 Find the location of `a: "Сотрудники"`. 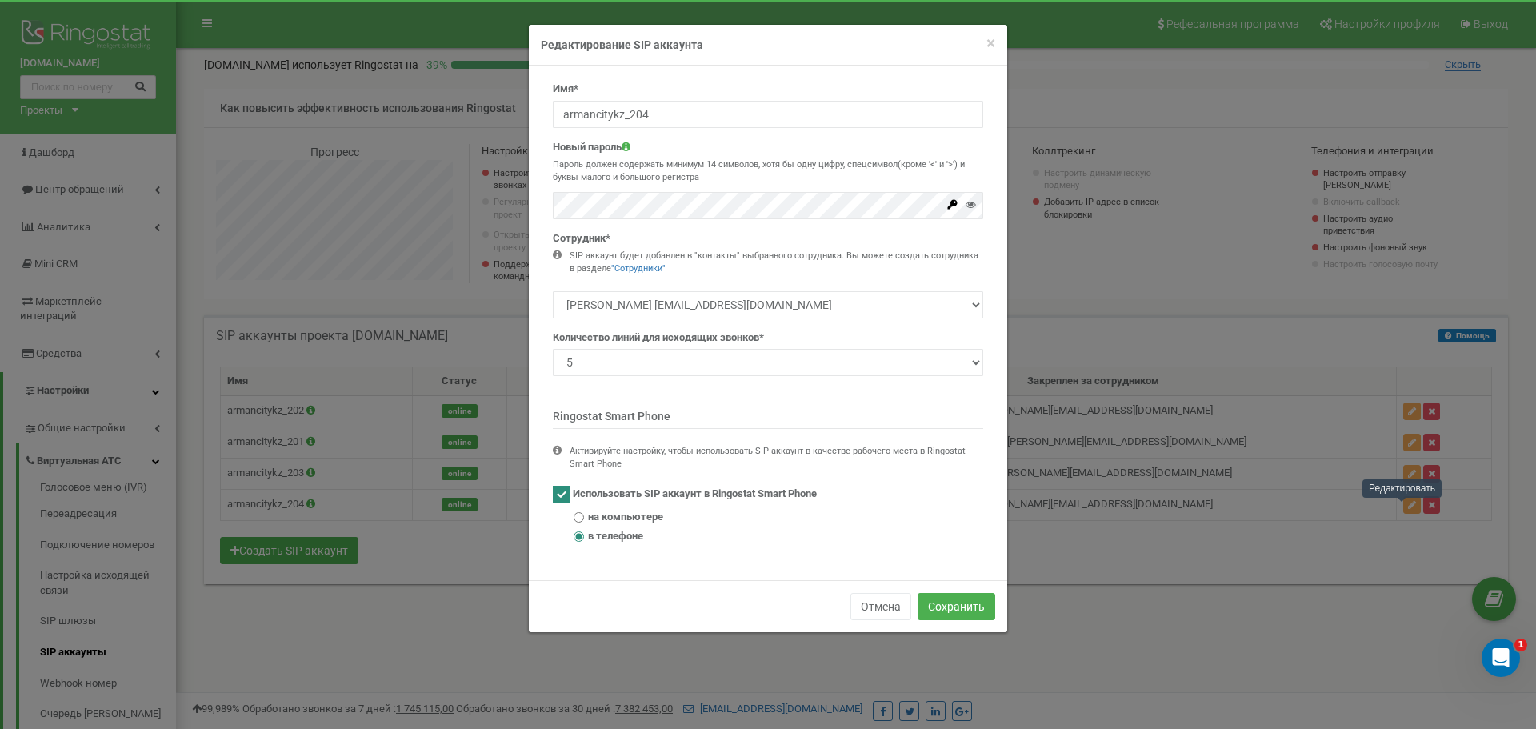

a: "Сотрудники" is located at coordinates (638, 268).